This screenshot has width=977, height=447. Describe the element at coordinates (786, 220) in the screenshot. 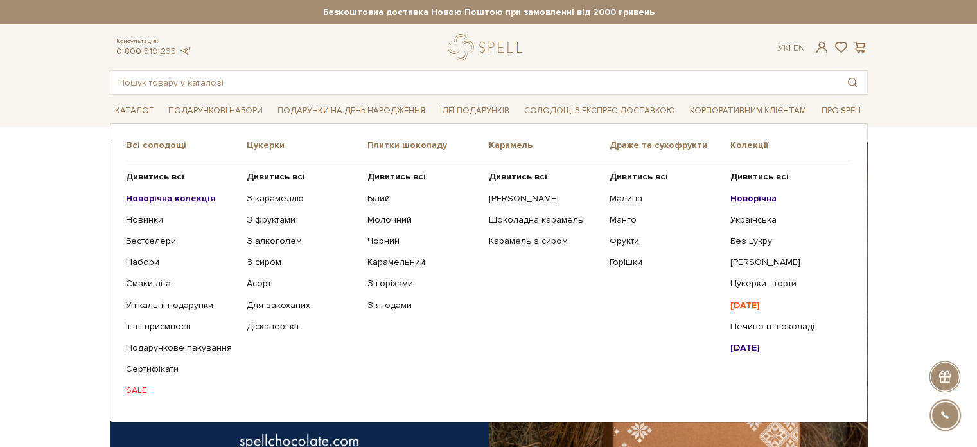

I see `a: Українська` at that location.